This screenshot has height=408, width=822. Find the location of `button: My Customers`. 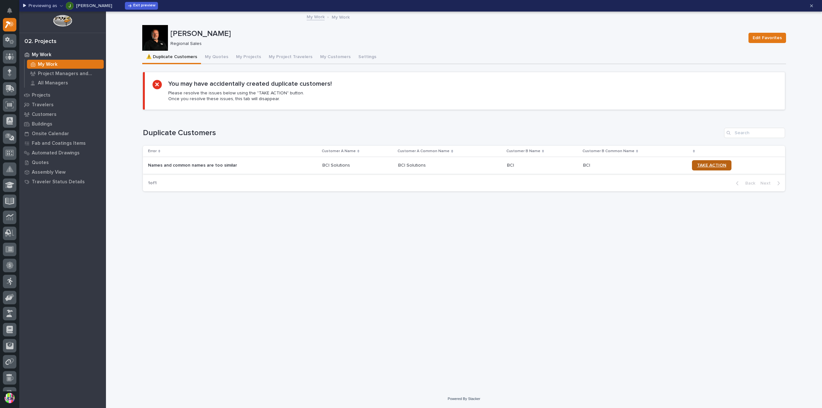

button: My Customers is located at coordinates (335, 57).